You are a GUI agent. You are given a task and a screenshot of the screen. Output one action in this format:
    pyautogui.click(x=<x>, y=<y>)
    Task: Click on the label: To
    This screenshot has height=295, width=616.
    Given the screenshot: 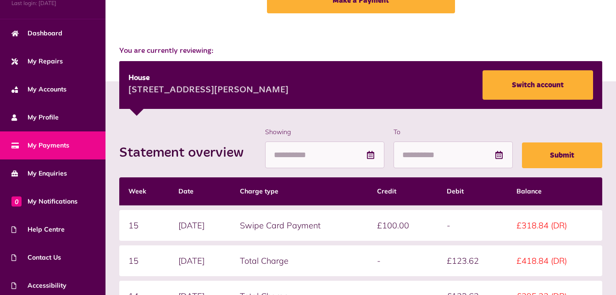 What is the action you would take?
    pyautogui.click(x=453, y=132)
    